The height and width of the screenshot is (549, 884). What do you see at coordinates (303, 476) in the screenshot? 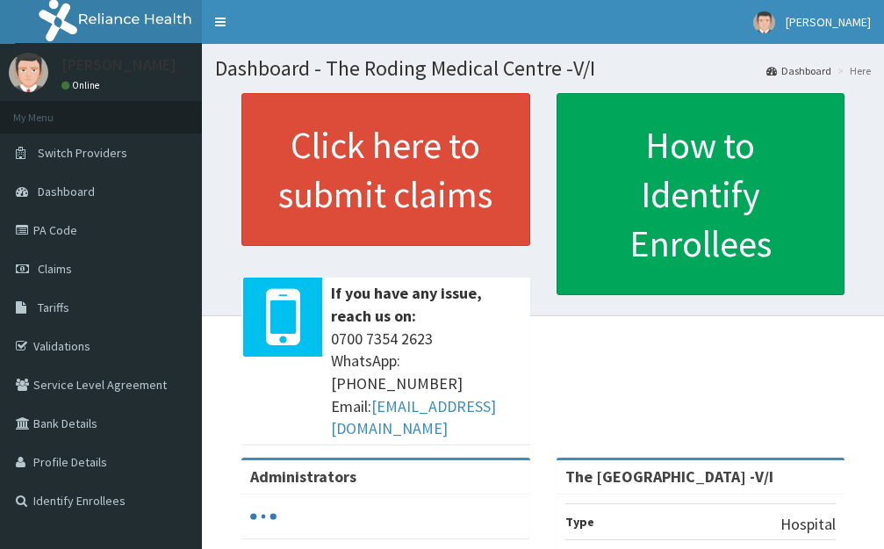
I see `b: Administrators` at bounding box center [303, 476].